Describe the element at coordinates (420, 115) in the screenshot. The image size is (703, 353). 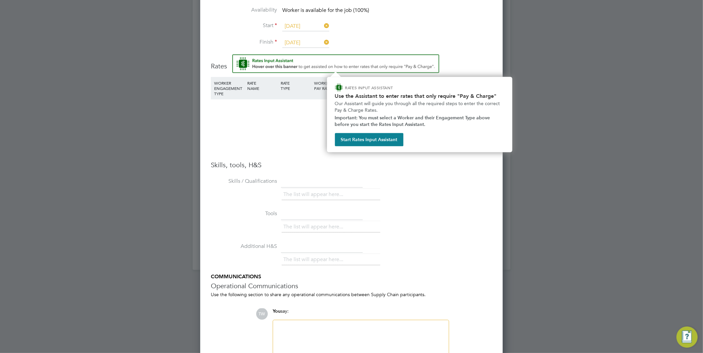
I see `div: How to input Rates that only require Pay & Charge` at that location.